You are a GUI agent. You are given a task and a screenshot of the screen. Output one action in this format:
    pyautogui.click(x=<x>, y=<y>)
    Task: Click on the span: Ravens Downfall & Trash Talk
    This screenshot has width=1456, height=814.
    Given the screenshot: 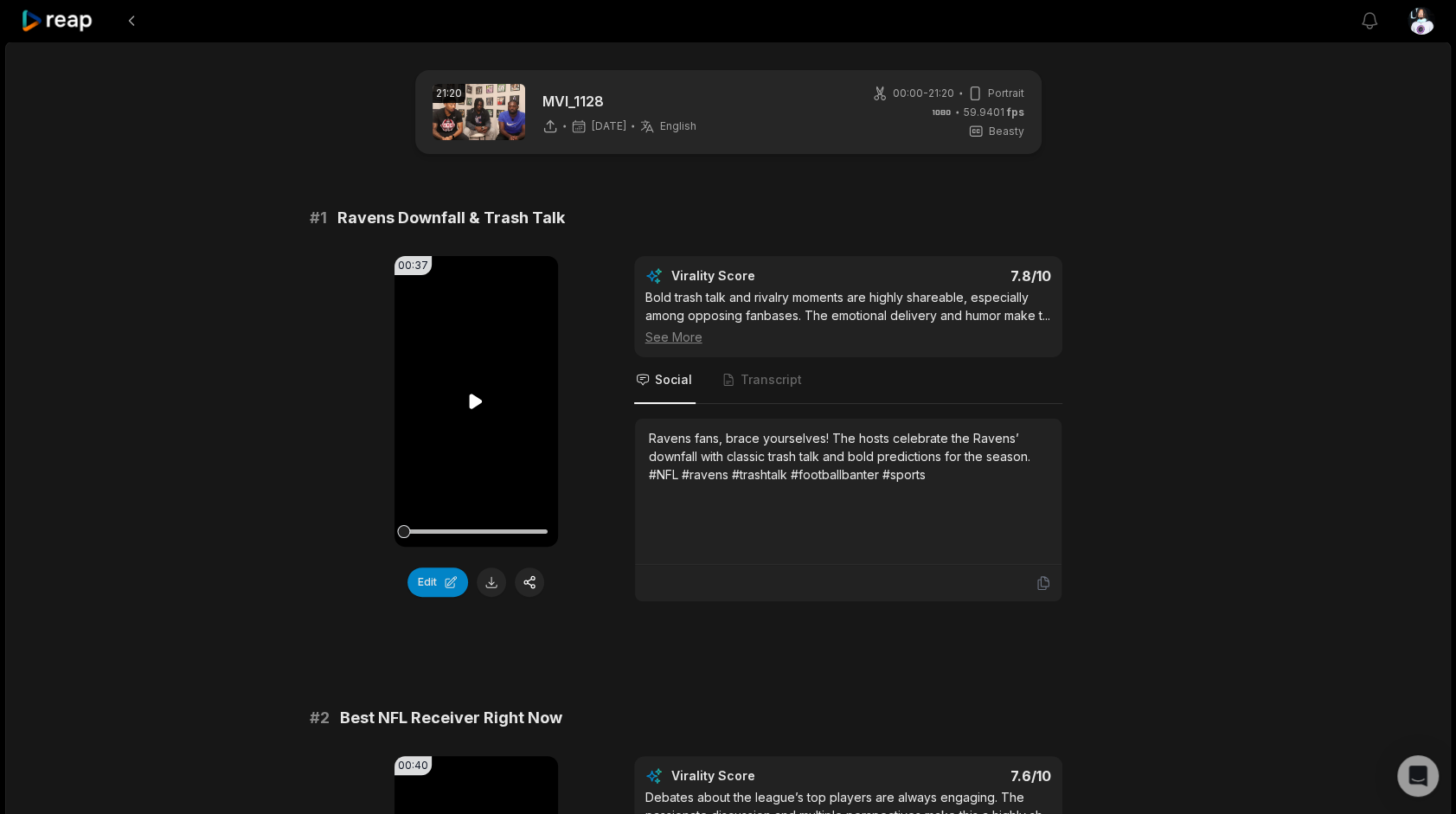 What is the action you would take?
    pyautogui.click(x=451, y=218)
    